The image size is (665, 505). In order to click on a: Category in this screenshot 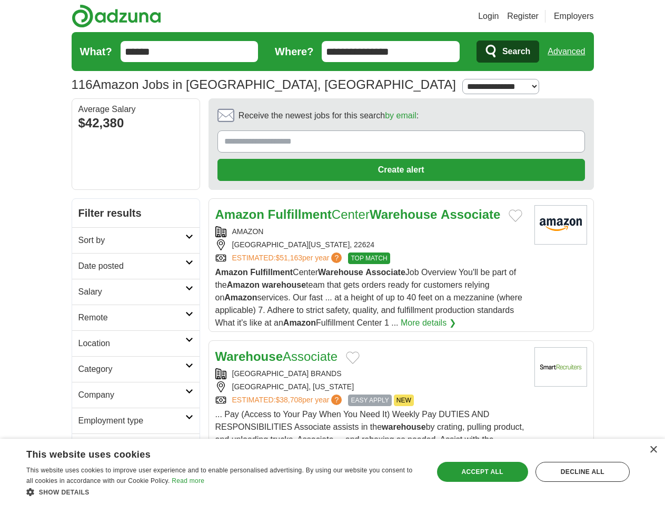, I will do `click(136, 369)`.